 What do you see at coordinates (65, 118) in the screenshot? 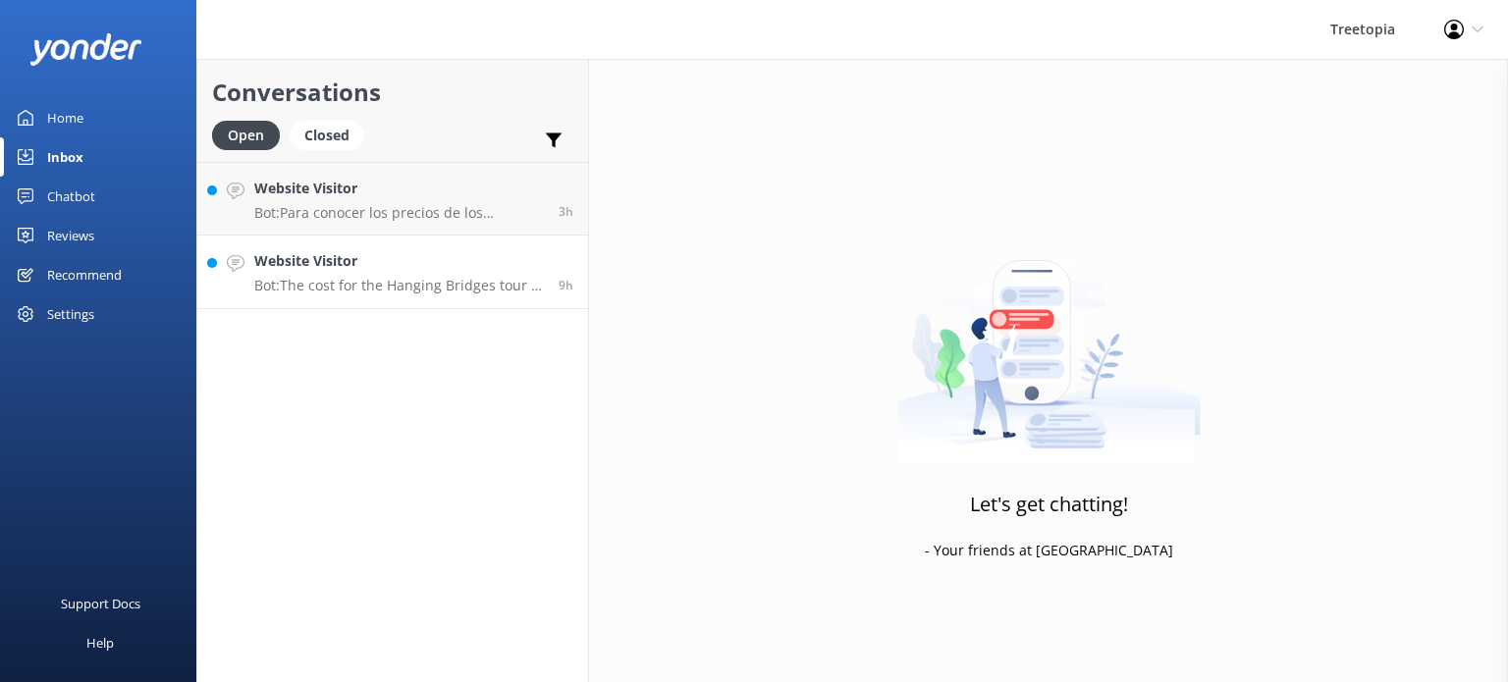
I see `div: Home` at bounding box center [65, 118].